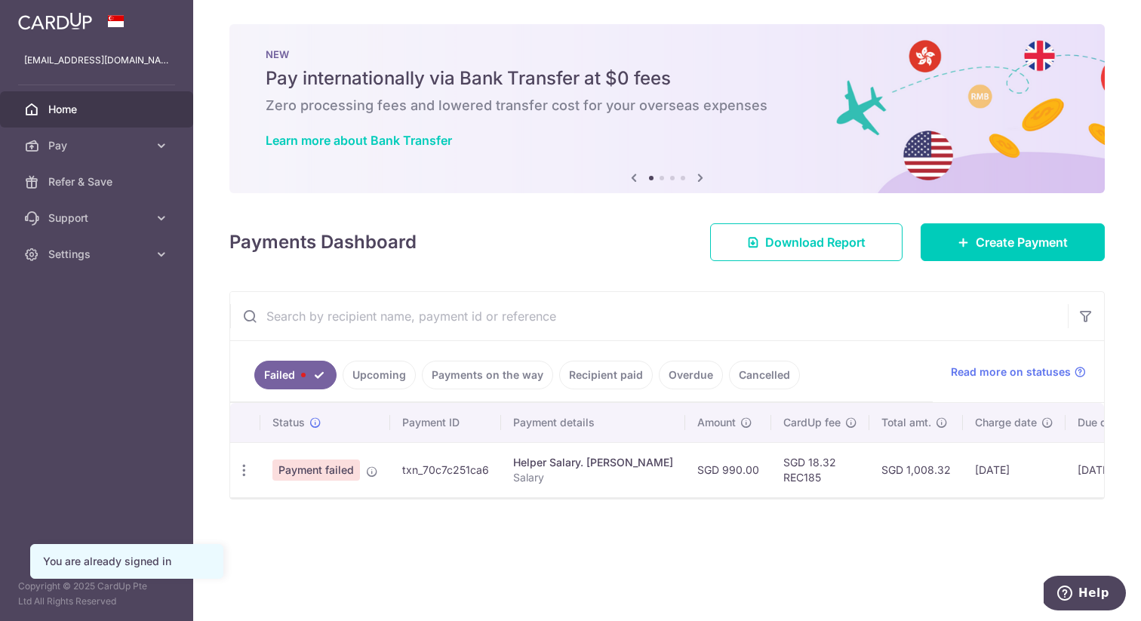 The image size is (1141, 621). I want to click on a: Upcoming, so click(379, 375).